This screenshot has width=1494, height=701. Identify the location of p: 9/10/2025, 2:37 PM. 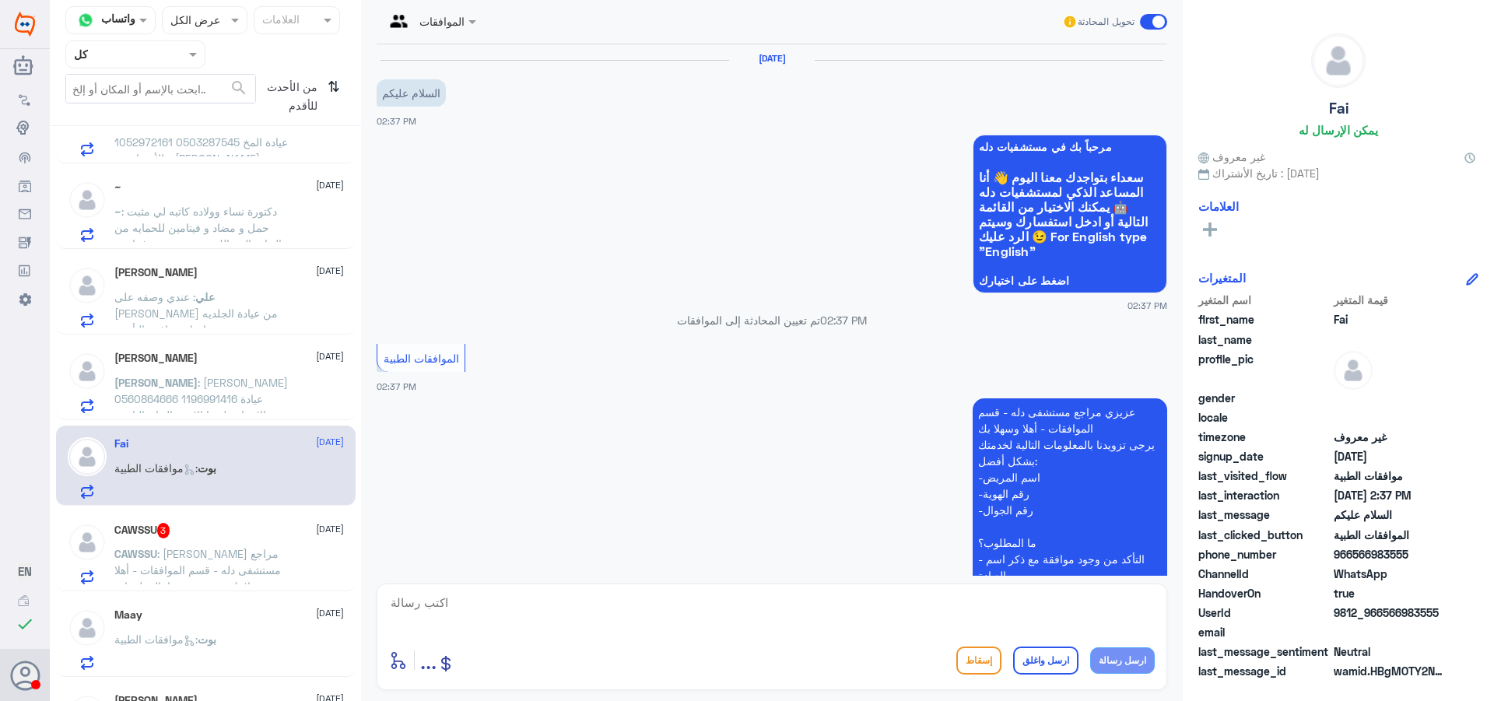
(411, 93).